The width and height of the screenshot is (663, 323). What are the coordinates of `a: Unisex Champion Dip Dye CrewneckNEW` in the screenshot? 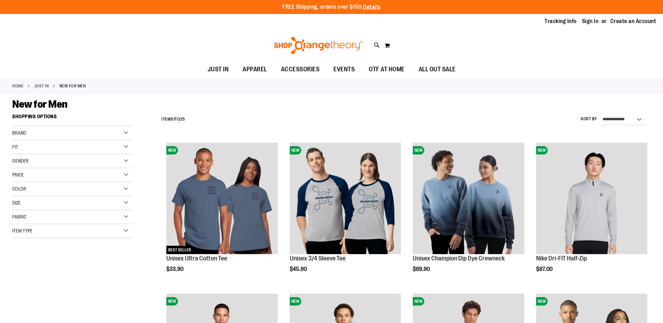 It's located at (468, 198).